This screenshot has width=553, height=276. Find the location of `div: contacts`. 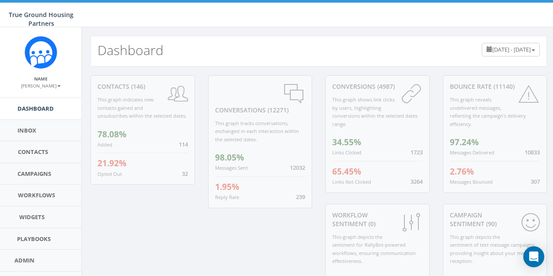

div: contacts is located at coordinates (143, 87).